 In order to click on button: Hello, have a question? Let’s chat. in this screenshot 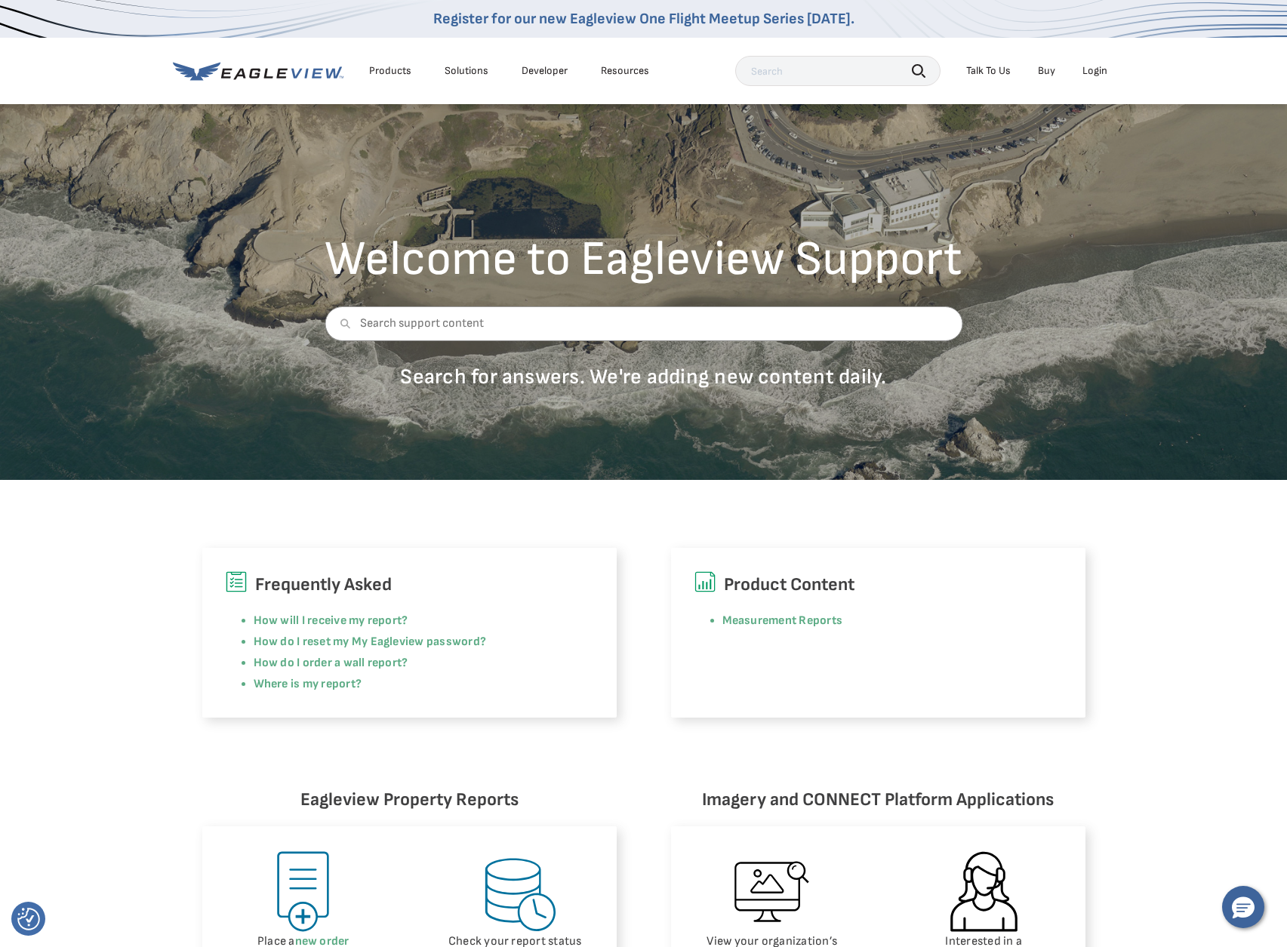, I will do `click(1243, 907)`.